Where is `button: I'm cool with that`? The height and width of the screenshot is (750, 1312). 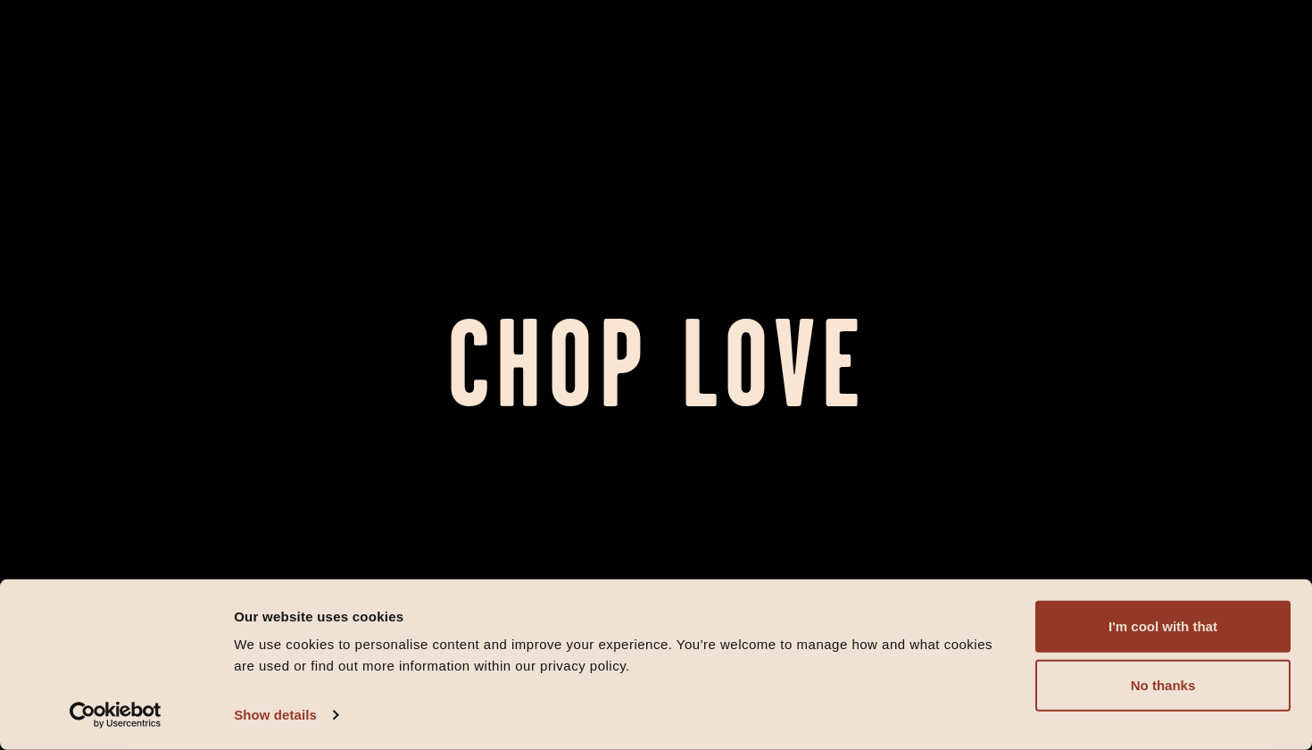 button: I'm cool with that is located at coordinates (1163, 627).